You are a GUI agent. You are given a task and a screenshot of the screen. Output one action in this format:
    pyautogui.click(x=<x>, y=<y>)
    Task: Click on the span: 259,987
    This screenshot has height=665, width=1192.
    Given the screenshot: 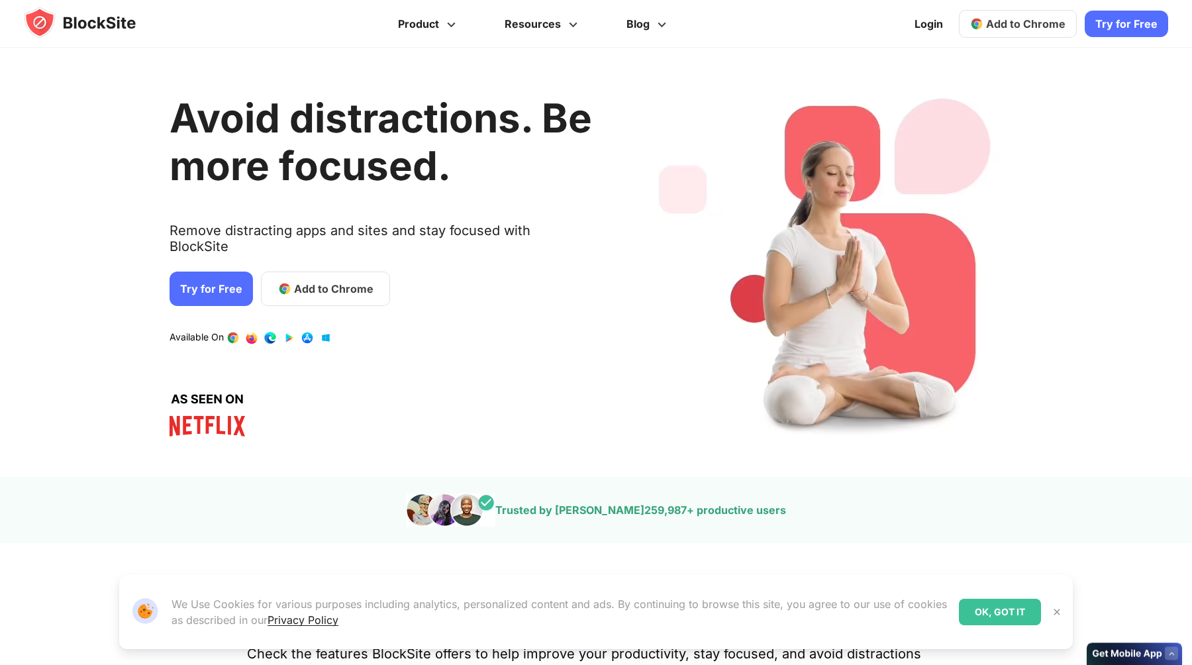 What is the action you would take?
    pyautogui.click(x=665, y=510)
    